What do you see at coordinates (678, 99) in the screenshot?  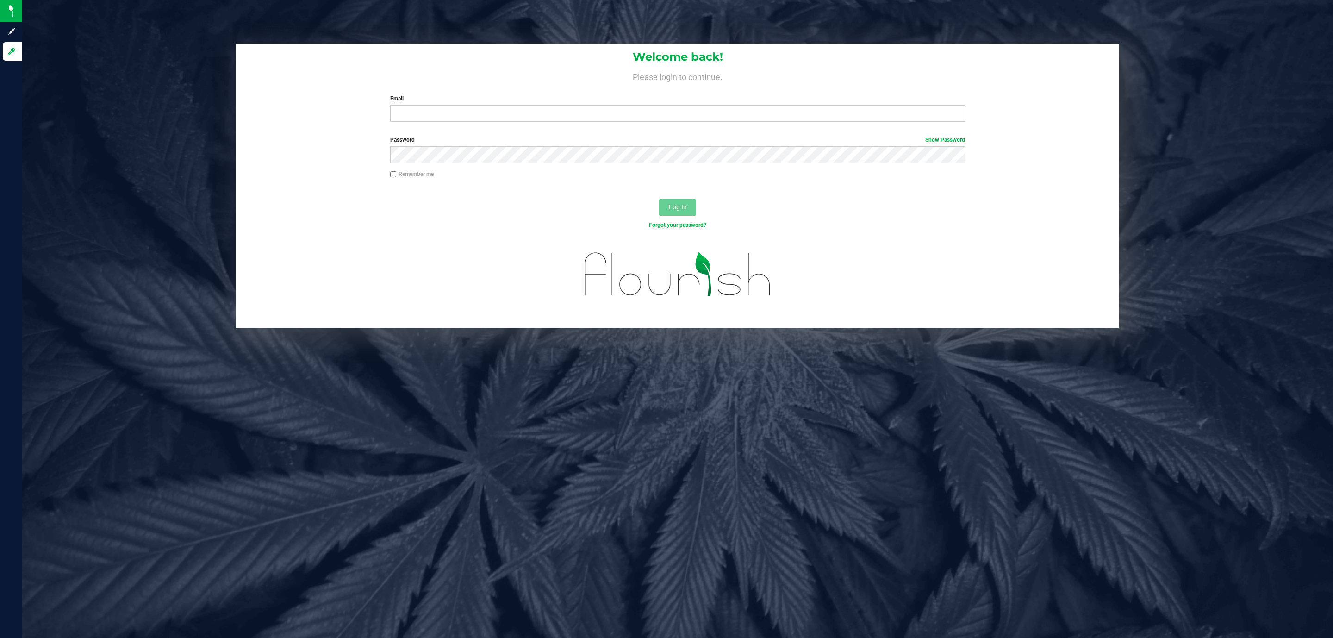 I see `label: Email` at bounding box center [678, 99].